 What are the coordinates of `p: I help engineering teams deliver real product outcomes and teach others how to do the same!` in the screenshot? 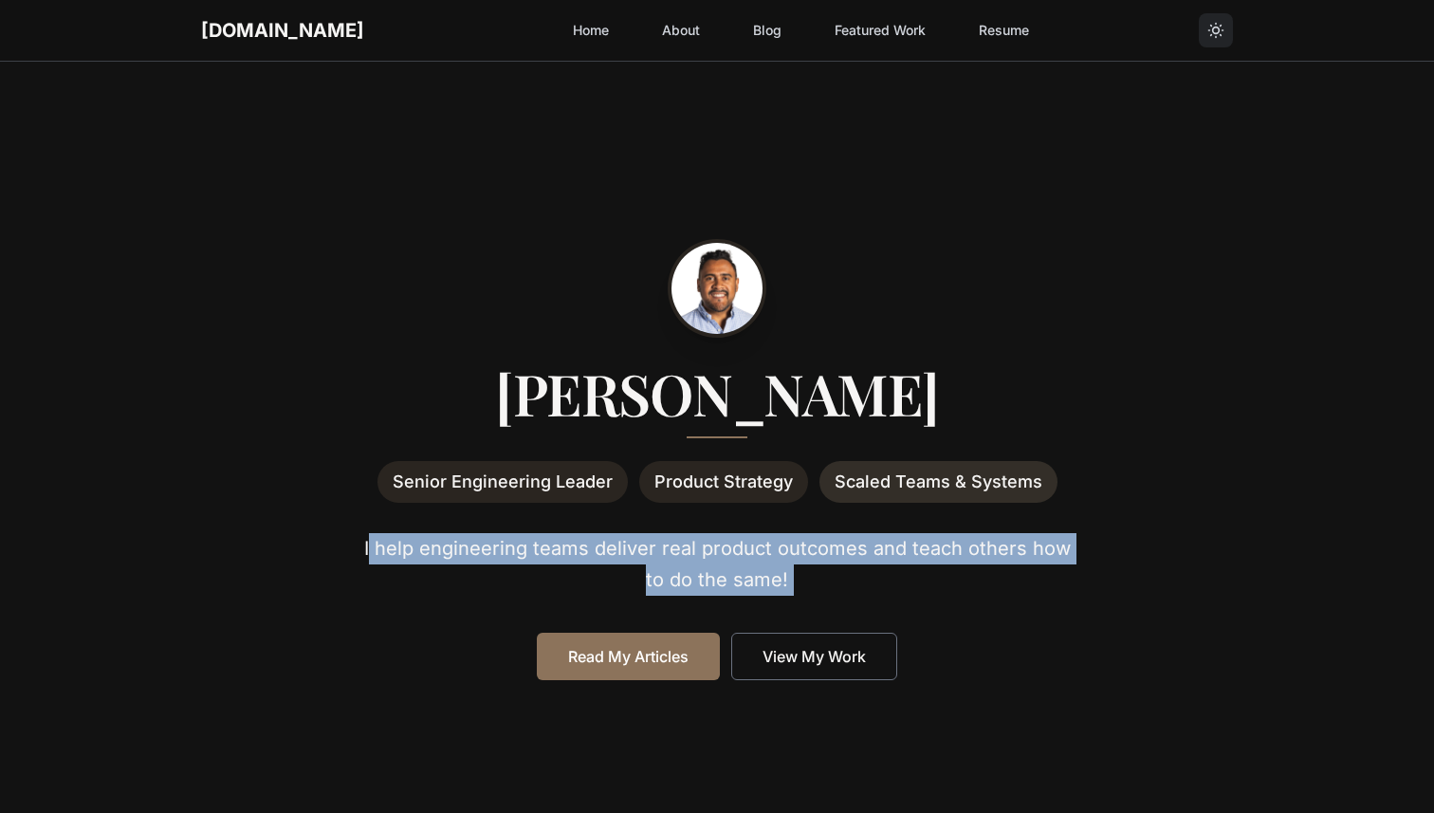 It's located at (717, 563).